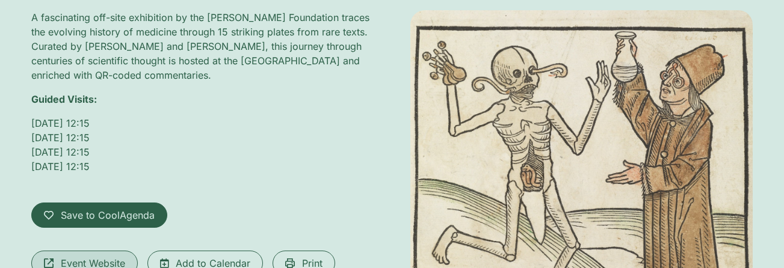 The height and width of the screenshot is (268, 784). I want to click on a: Save to CoolAgenda, so click(99, 215).